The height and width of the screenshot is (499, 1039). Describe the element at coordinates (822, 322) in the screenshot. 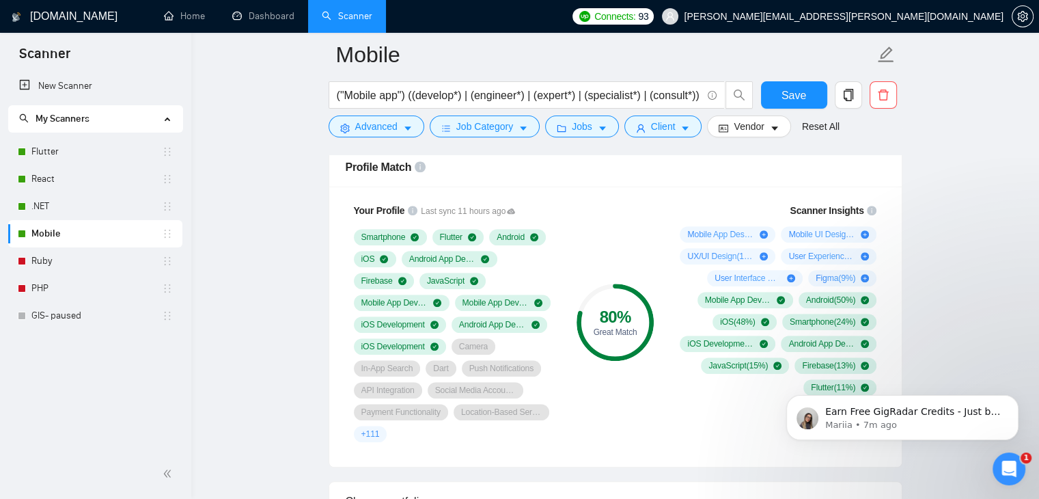

I see `span: Smartphone ( 24 %)` at that location.